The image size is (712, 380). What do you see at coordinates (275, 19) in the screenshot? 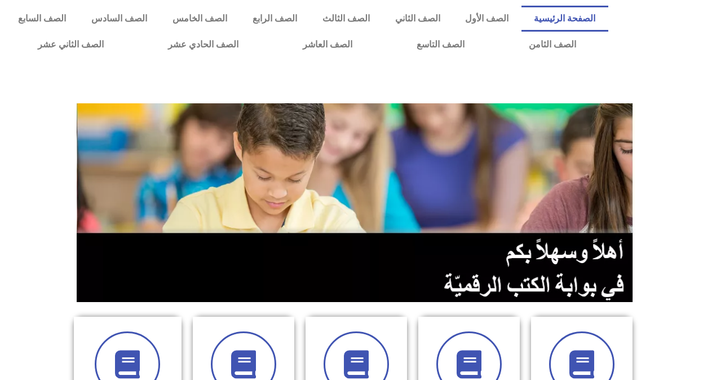
I see `a: الصف الرابع` at bounding box center [275, 19].